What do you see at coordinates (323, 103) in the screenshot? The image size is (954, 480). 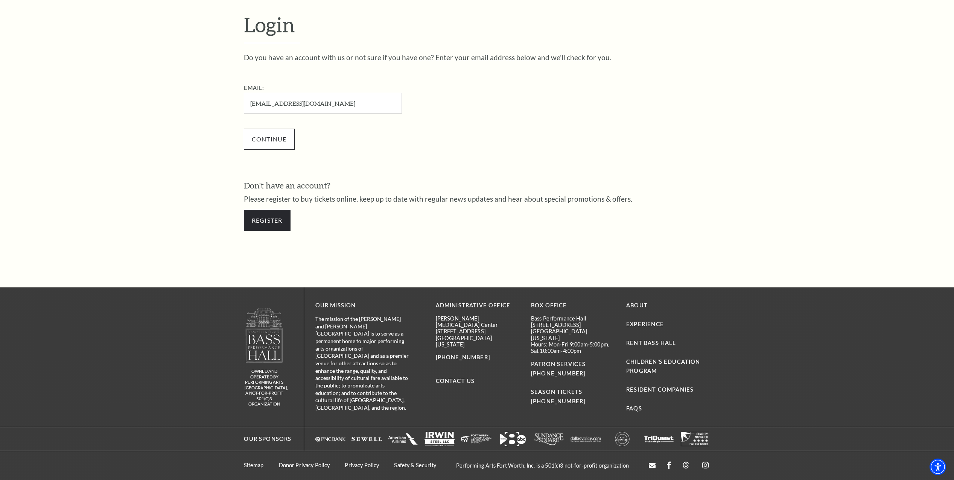 I see `input: Required` at bounding box center [323, 103].